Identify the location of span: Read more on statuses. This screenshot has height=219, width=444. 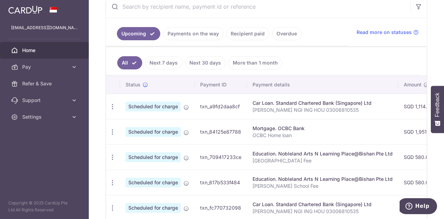
(384, 32).